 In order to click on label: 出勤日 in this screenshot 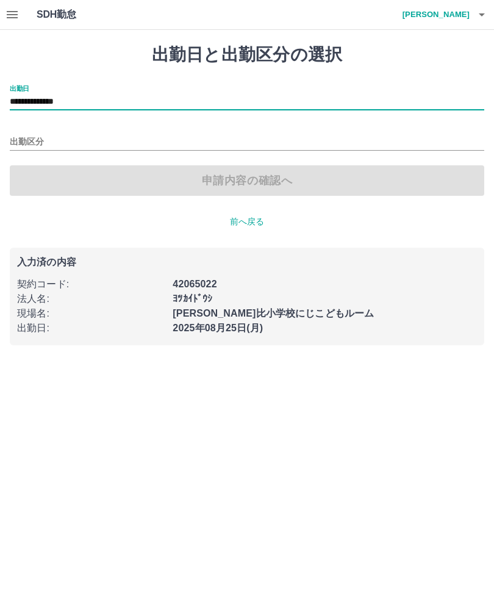, I will do `click(20, 88)`.